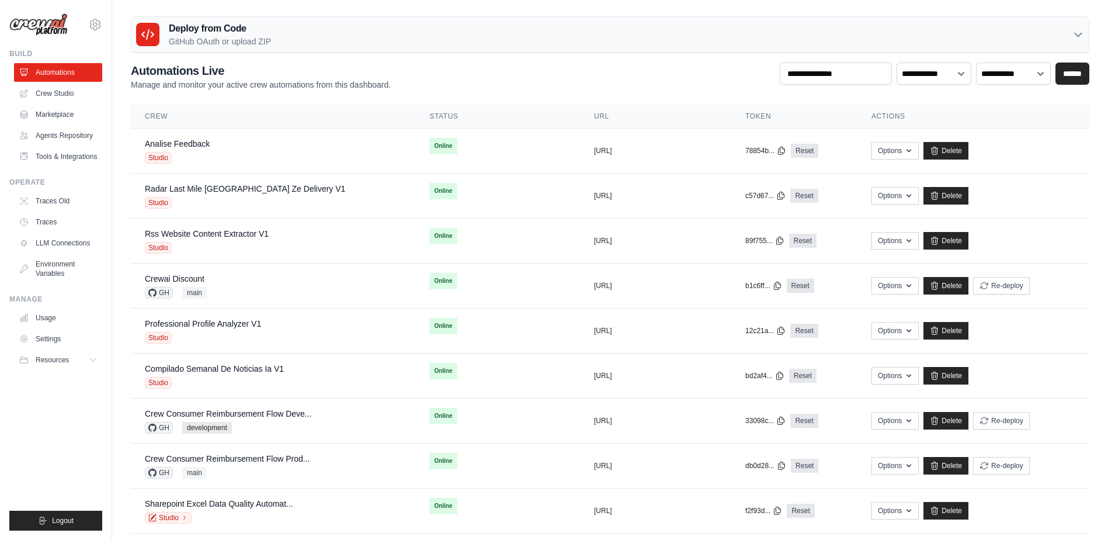  Describe the element at coordinates (55, 54) in the screenshot. I see `div: Build` at that location.